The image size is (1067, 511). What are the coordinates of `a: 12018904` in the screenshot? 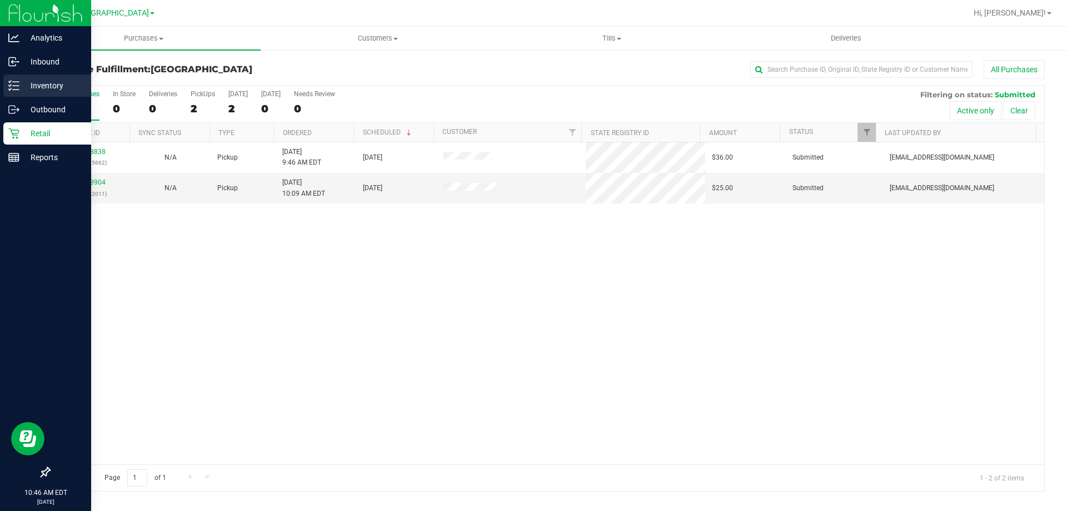 It's located at (90, 182).